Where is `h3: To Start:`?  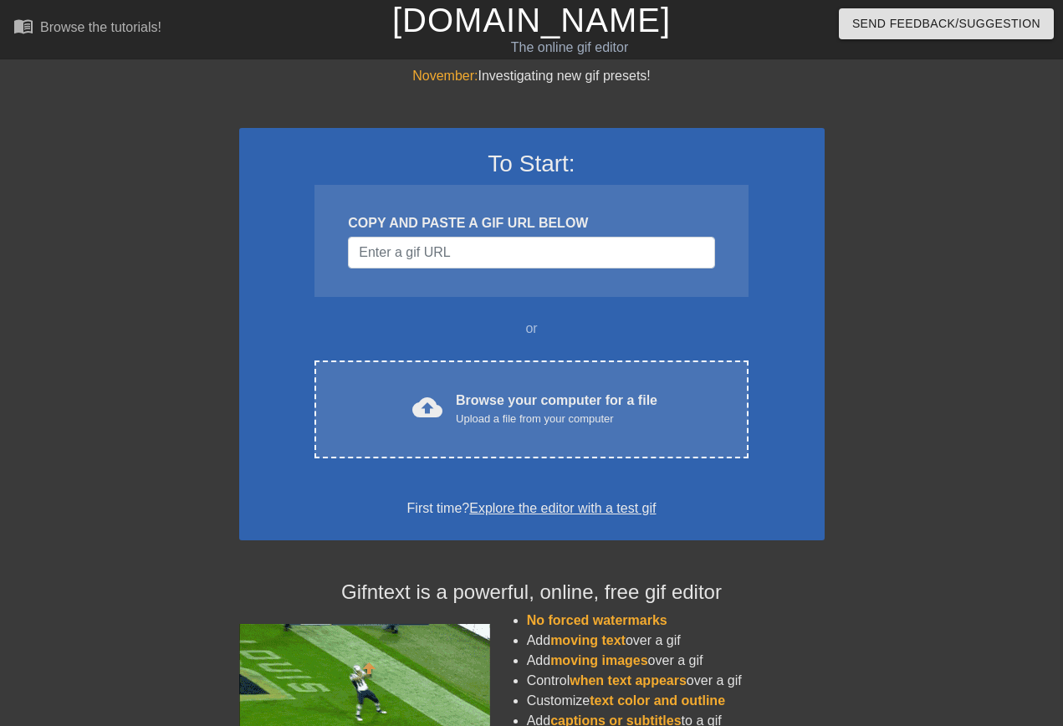
h3: To Start: is located at coordinates (532, 164).